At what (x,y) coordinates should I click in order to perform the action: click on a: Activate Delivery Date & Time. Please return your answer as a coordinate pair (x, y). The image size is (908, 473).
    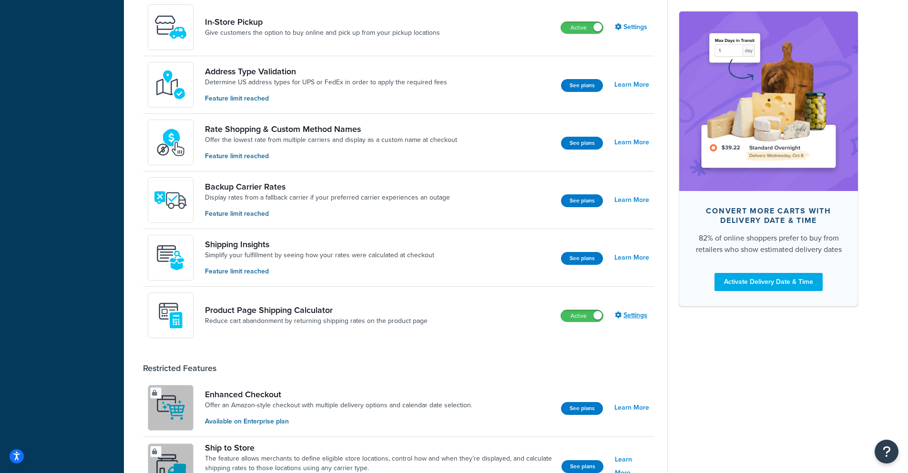
    Looking at the image, I should click on (769, 282).